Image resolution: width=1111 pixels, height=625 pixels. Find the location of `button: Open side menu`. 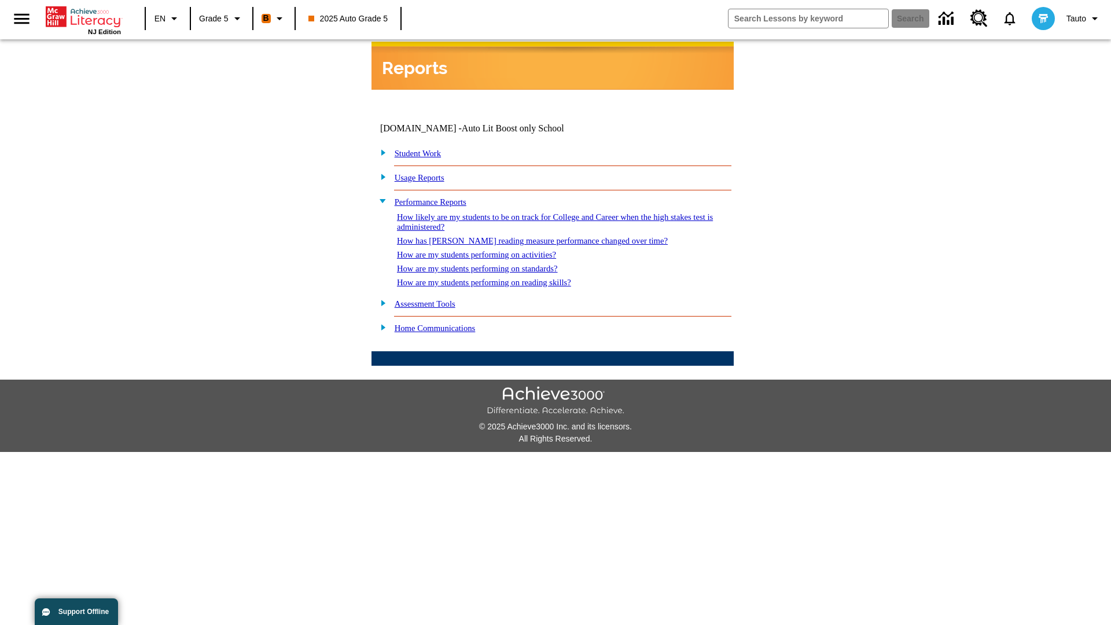

button: Open side menu is located at coordinates (21, 19).